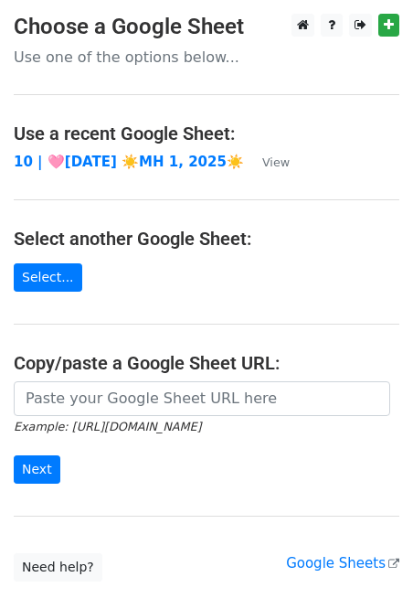 The height and width of the screenshot is (609, 413). Describe the element at coordinates (267, 162) in the screenshot. I see `a: View` at that location.